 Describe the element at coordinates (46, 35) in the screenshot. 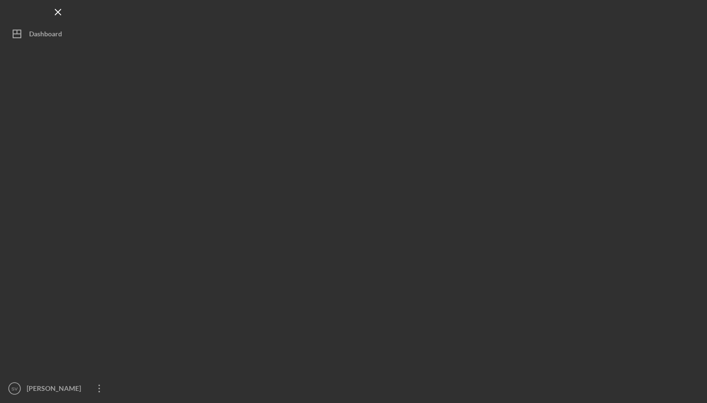

I see `div: Dashboard` at that location.